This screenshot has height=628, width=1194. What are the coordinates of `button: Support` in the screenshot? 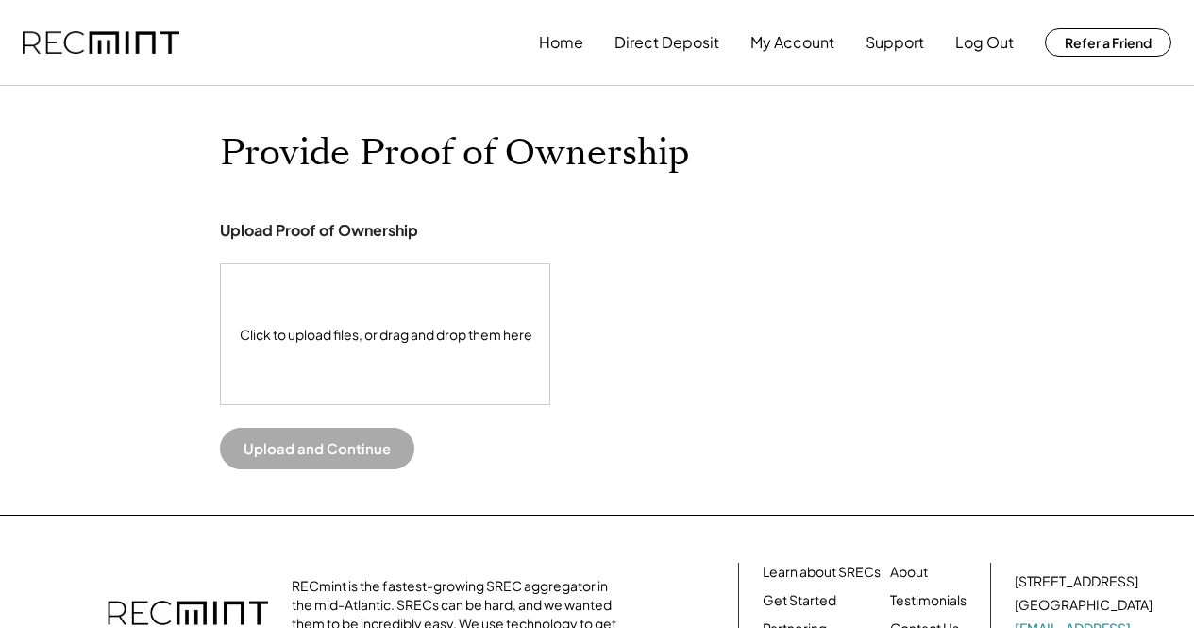 It's located at (895, 42).